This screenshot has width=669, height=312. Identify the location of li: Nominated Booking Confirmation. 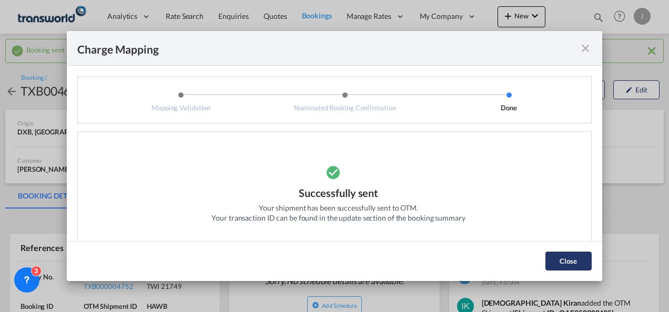
(345, 102).